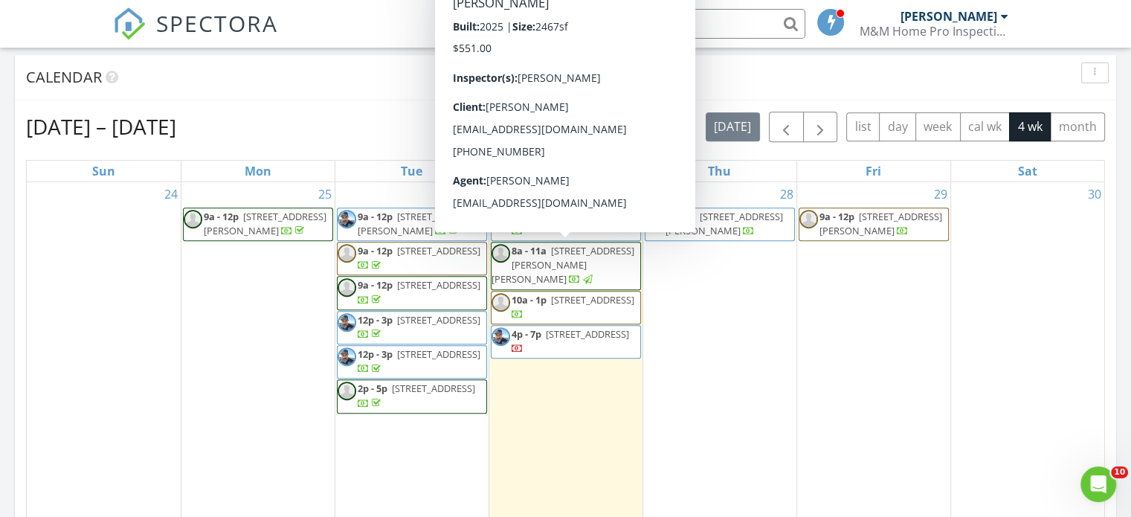  What do you see at coordinates (217, 23) in the screenshot?
I see `span: SPECTORA` at bounding box center [217, 23].